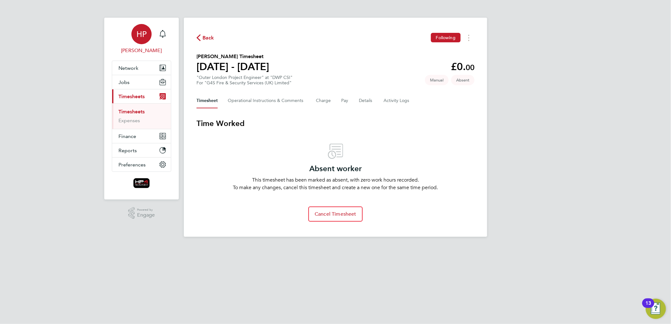 This screenshot has width=671, height=324. What do you see at coordinates (124, 82) in the screenshot?
I see `span: Jobs` at bounding box center [124, 82].